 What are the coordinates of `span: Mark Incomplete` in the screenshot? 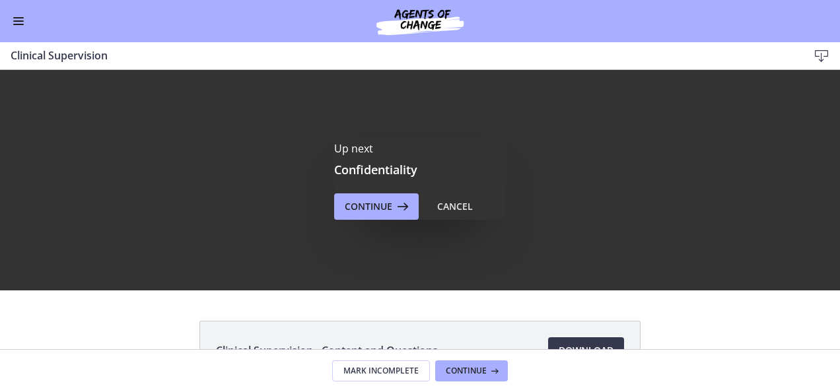 It's located at (381, 371).